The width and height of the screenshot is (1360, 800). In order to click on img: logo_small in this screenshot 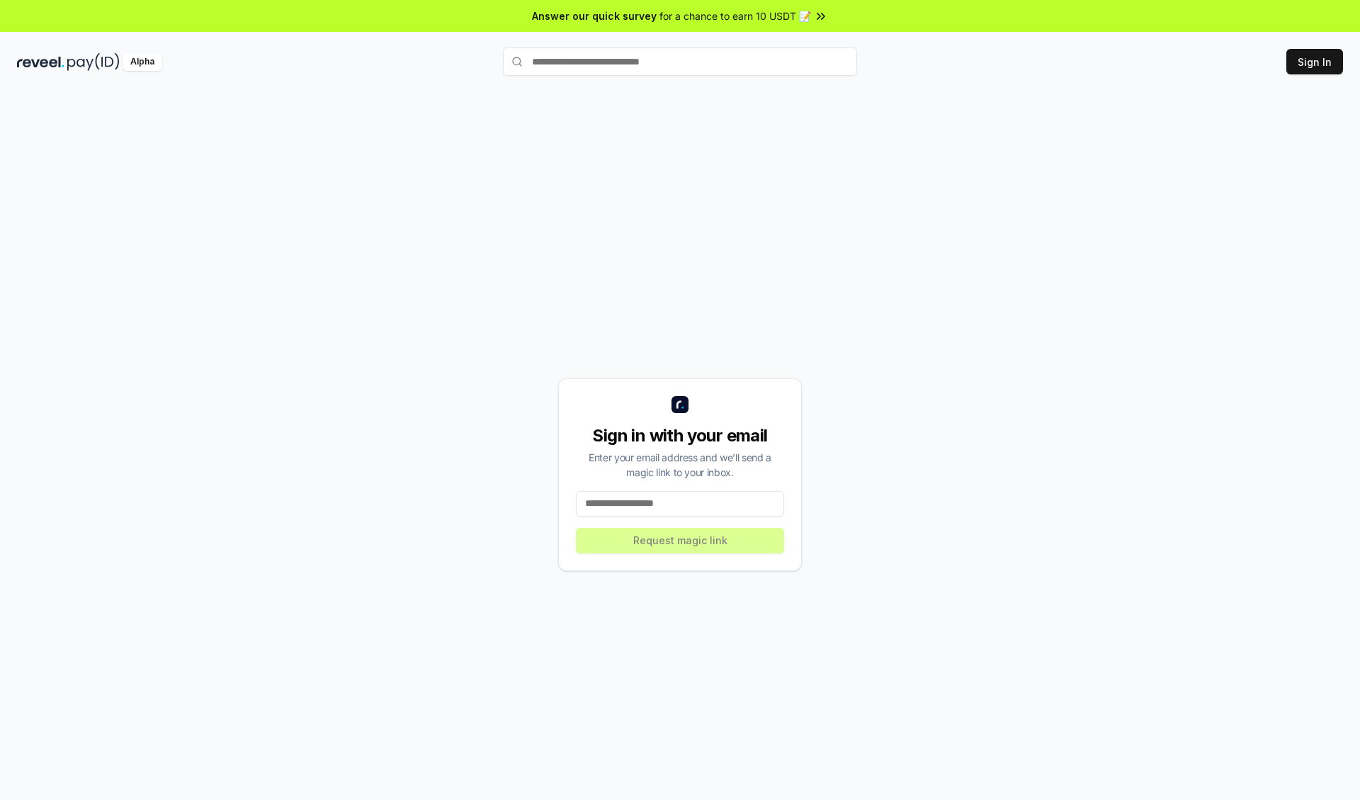, I will do `click(680, 405)`.